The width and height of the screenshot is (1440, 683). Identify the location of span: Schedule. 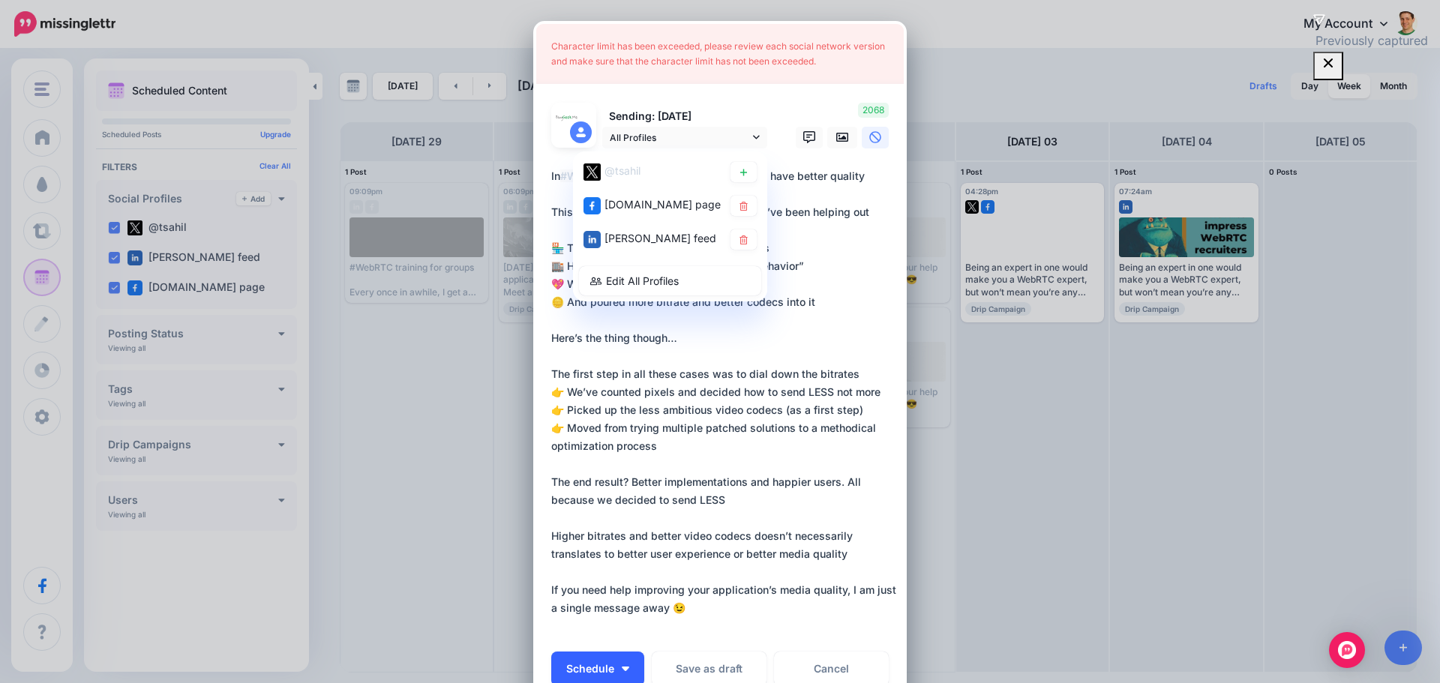
(590, 669).